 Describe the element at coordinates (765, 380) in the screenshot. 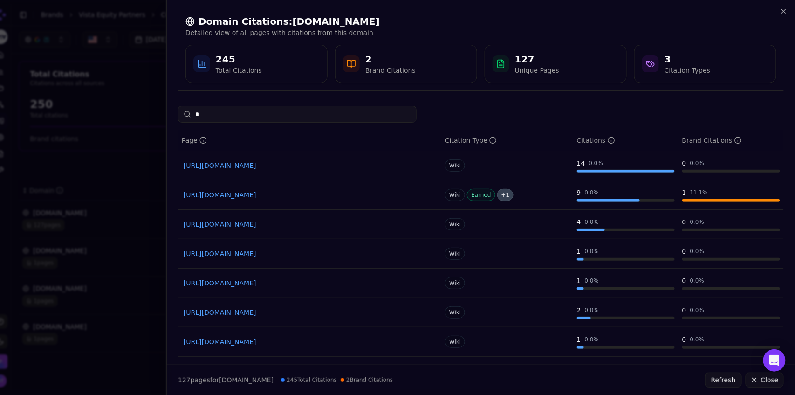

I see `button: Close` at that location.